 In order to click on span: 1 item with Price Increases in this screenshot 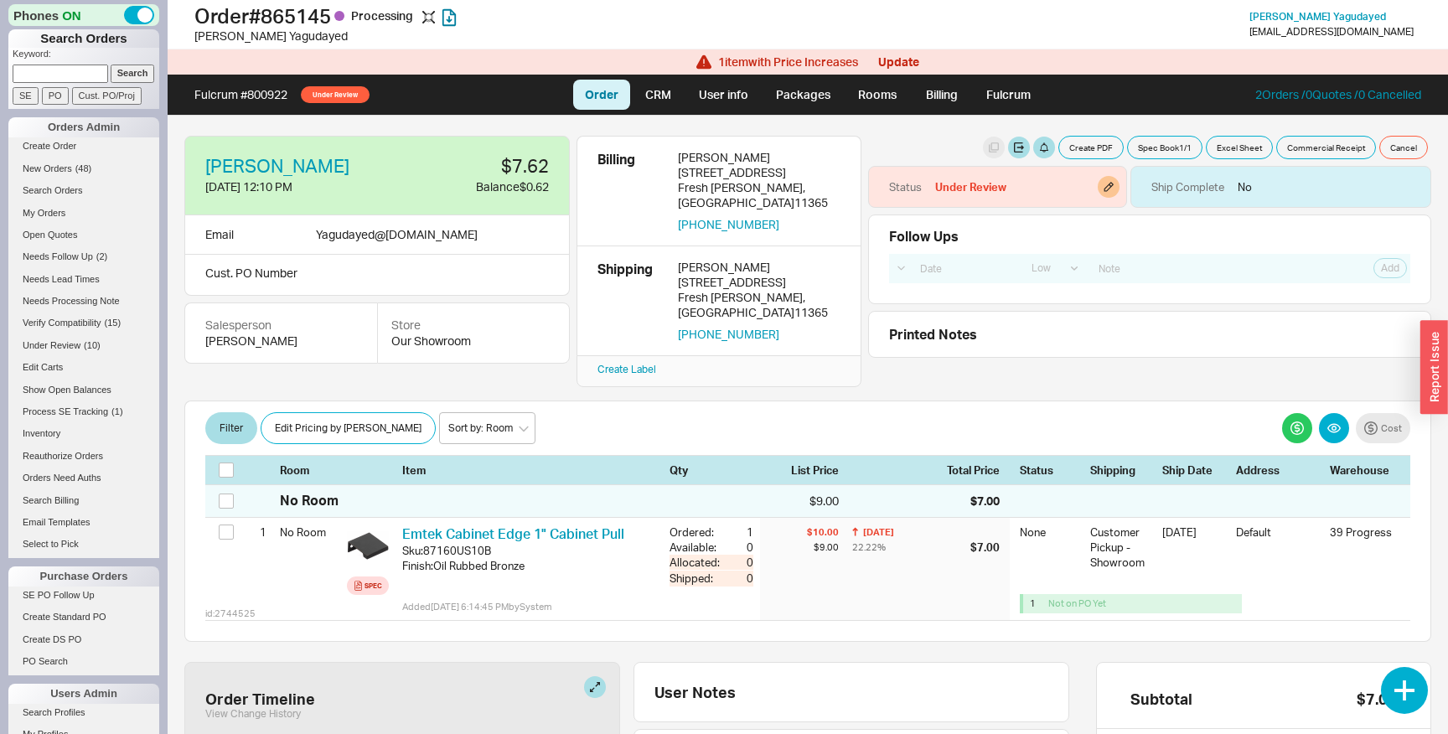, I will do `click(788, 62)`.